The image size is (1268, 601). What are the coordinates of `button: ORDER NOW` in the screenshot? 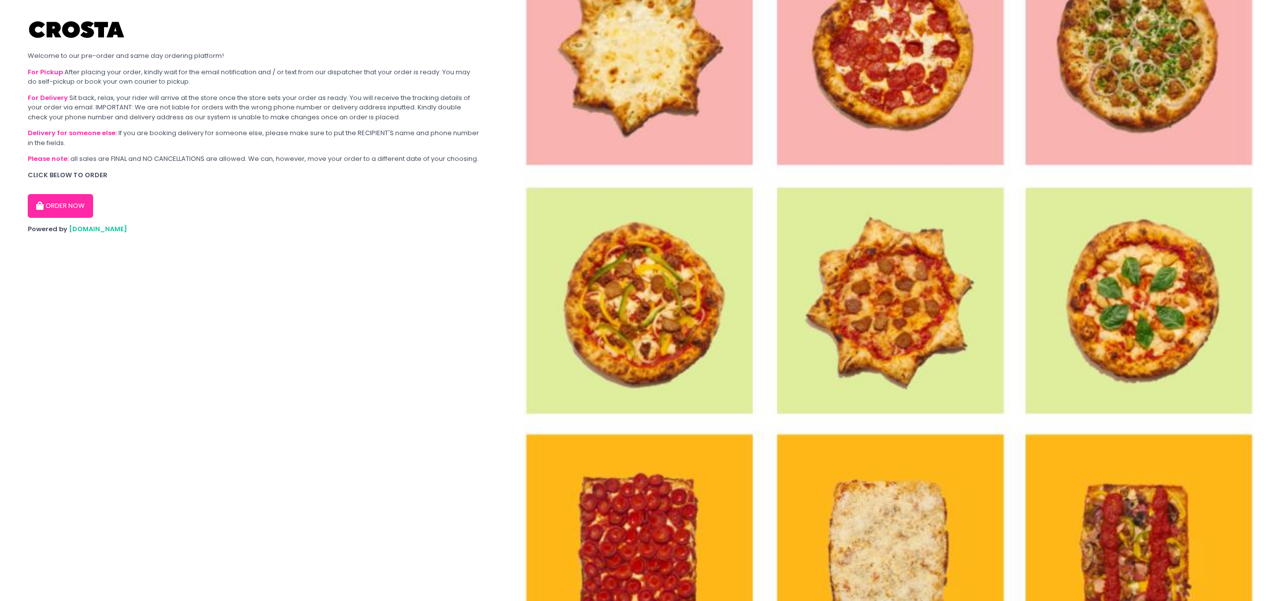 It's located at (60, 206).